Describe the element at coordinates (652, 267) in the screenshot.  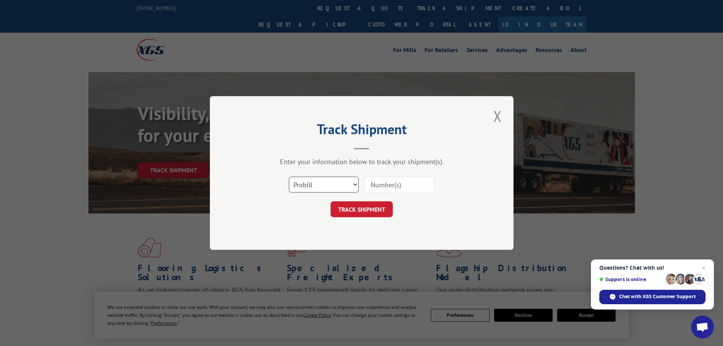
I see `span: Questions? Chat with us!` at that location.